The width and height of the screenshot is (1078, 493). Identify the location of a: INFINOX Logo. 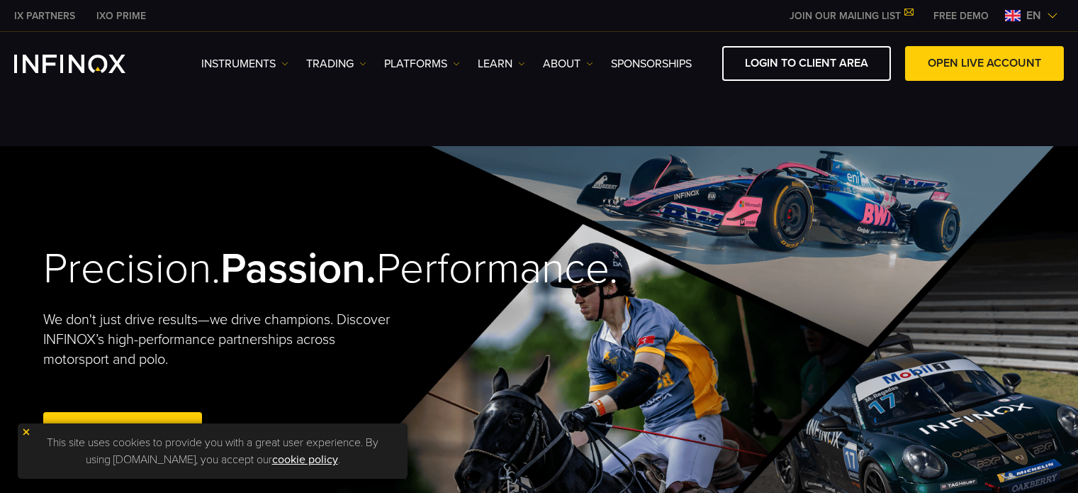
(86, 64).